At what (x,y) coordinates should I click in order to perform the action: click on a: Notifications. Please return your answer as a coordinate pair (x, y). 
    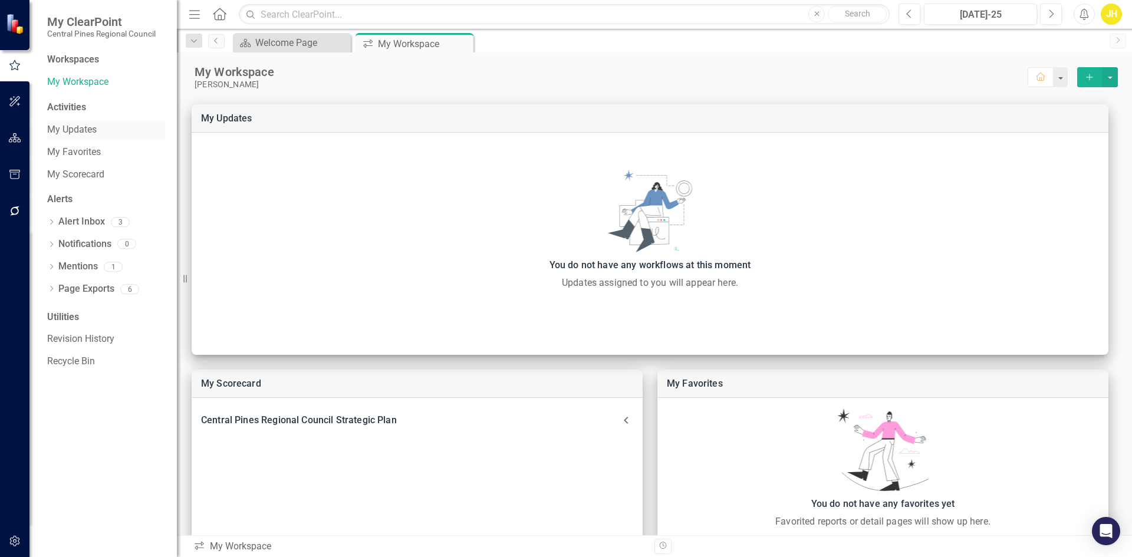
    Looking at the image, I should click on (85, 244).